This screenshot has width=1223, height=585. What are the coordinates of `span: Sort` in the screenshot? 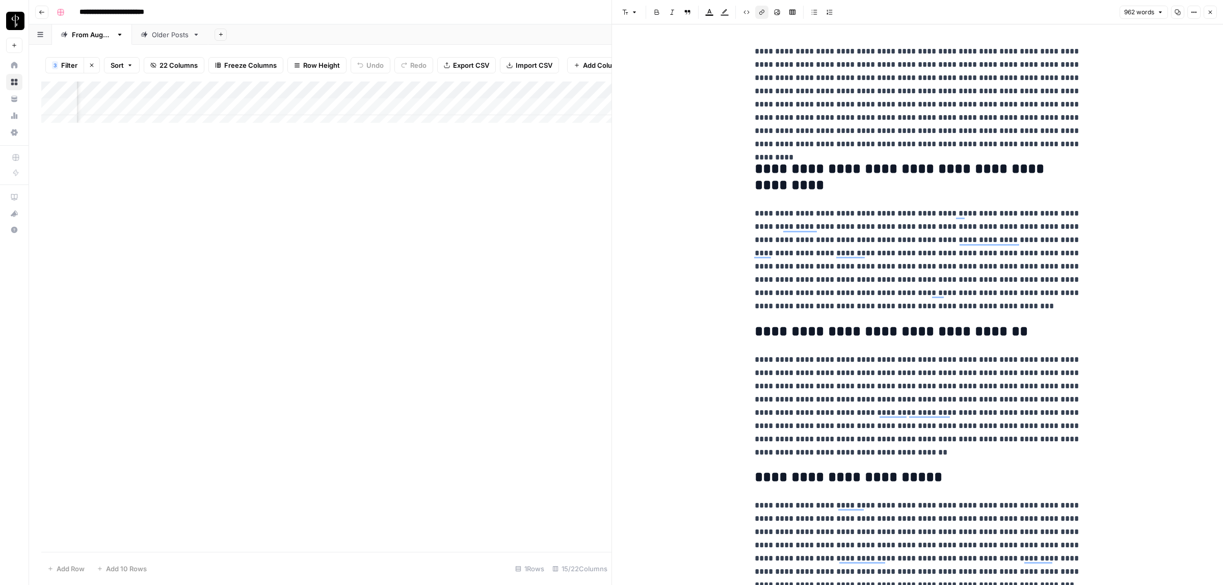 It's located at (117, 65).